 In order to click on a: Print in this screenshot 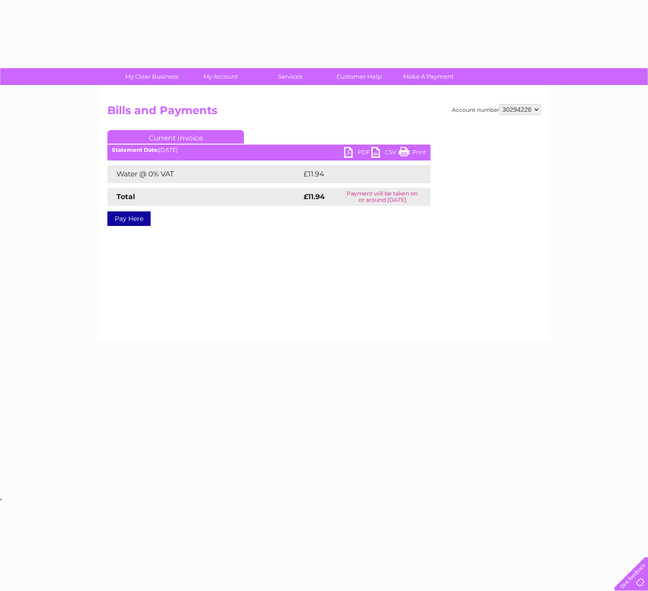, I will do `click(412, 153)`.